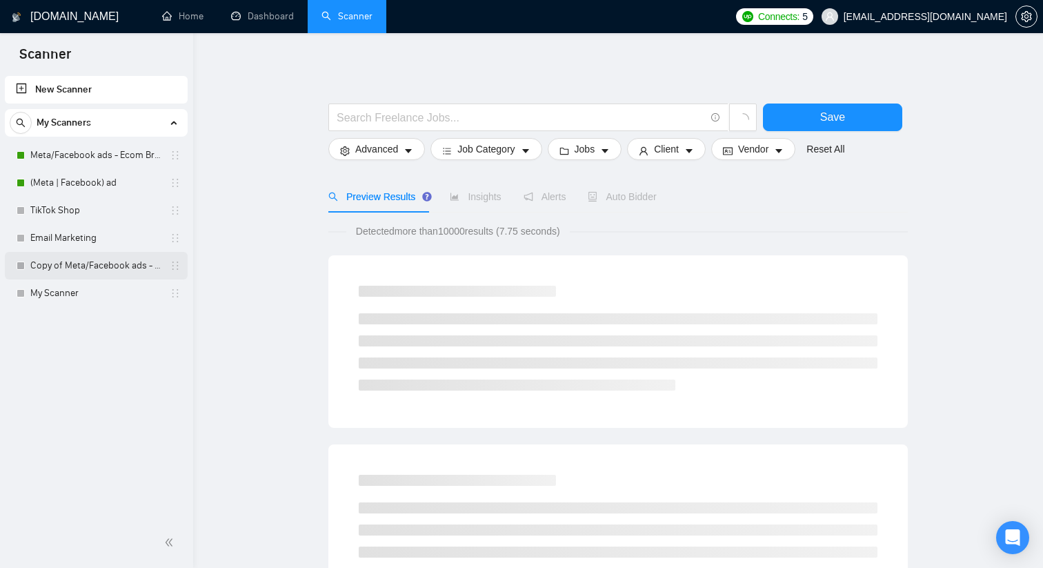  Describe the element at coordinates (521, 117) in the screenshot. I see `input: Search Freelance Jobs...` at that location.